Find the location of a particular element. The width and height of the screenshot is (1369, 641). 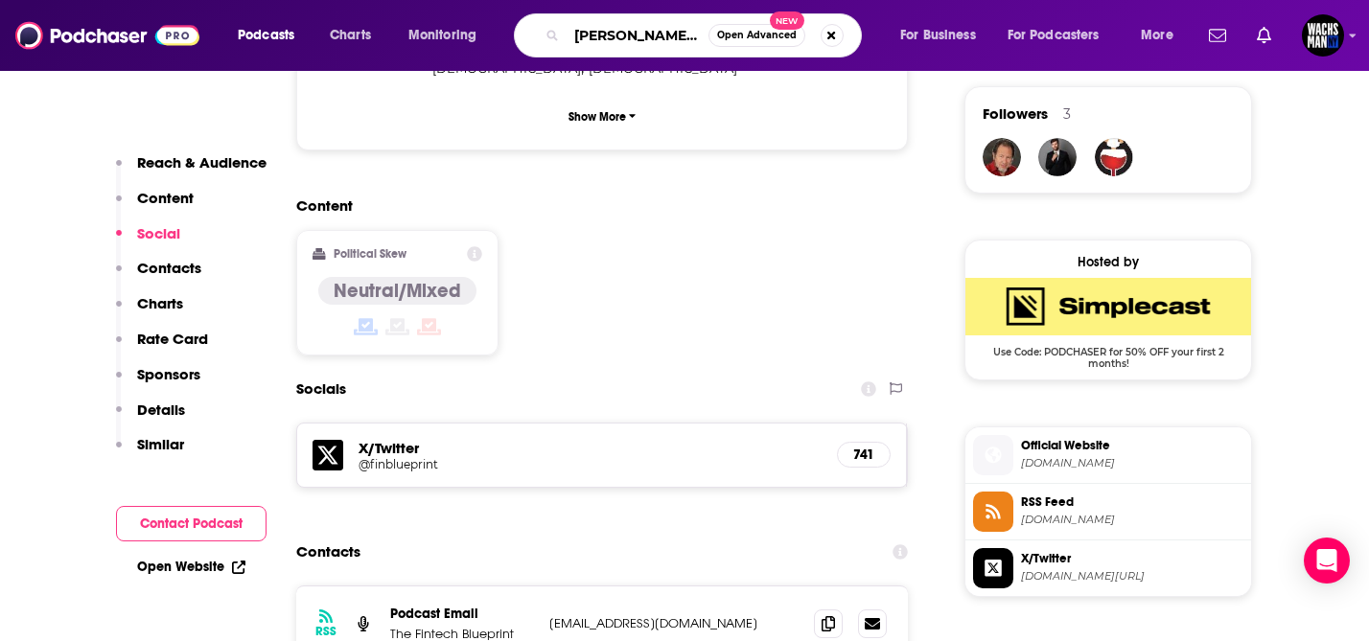

p: Rate Card is located at coordinates (173, 338).